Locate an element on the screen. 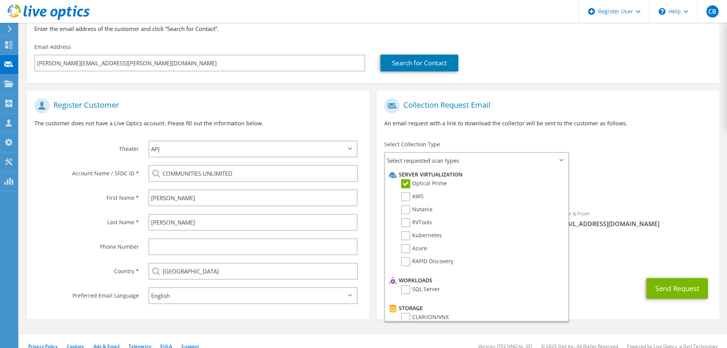  label: Nutanix is located at coordinates (417, 210).